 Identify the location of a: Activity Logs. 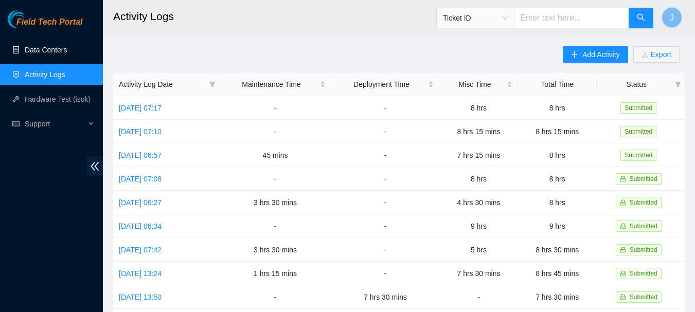
(45, 75).